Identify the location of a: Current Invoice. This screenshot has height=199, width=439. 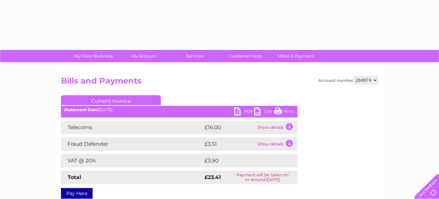
(111, 100).